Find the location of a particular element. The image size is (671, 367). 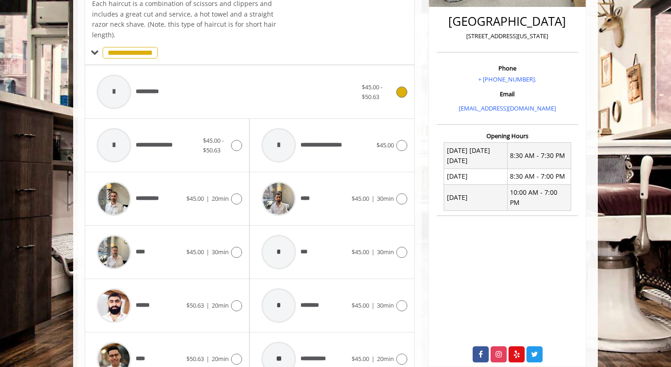

h3: Phone is located at coordinates (507, 68).